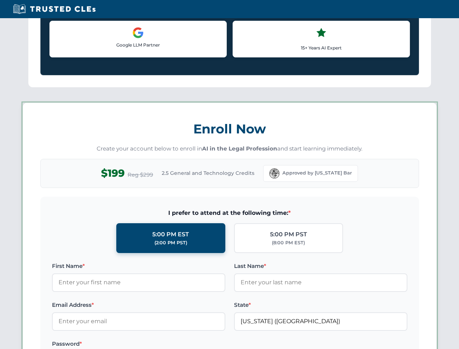 This screenshot has height=349, width=459. What do you see at coordinates (138, 305) in the screenshot?
I see `label: Email Address` at bounding box center [138, 305].